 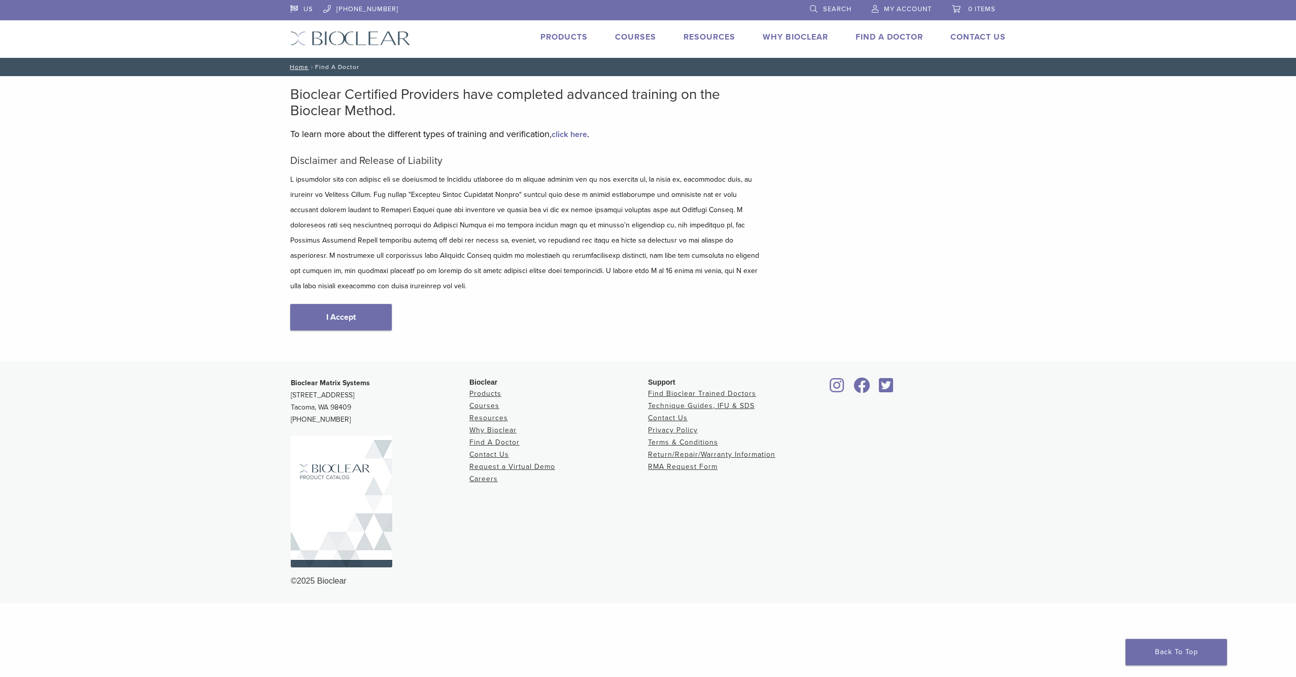 I want to click on a: Home, so click(x=297, y=67).